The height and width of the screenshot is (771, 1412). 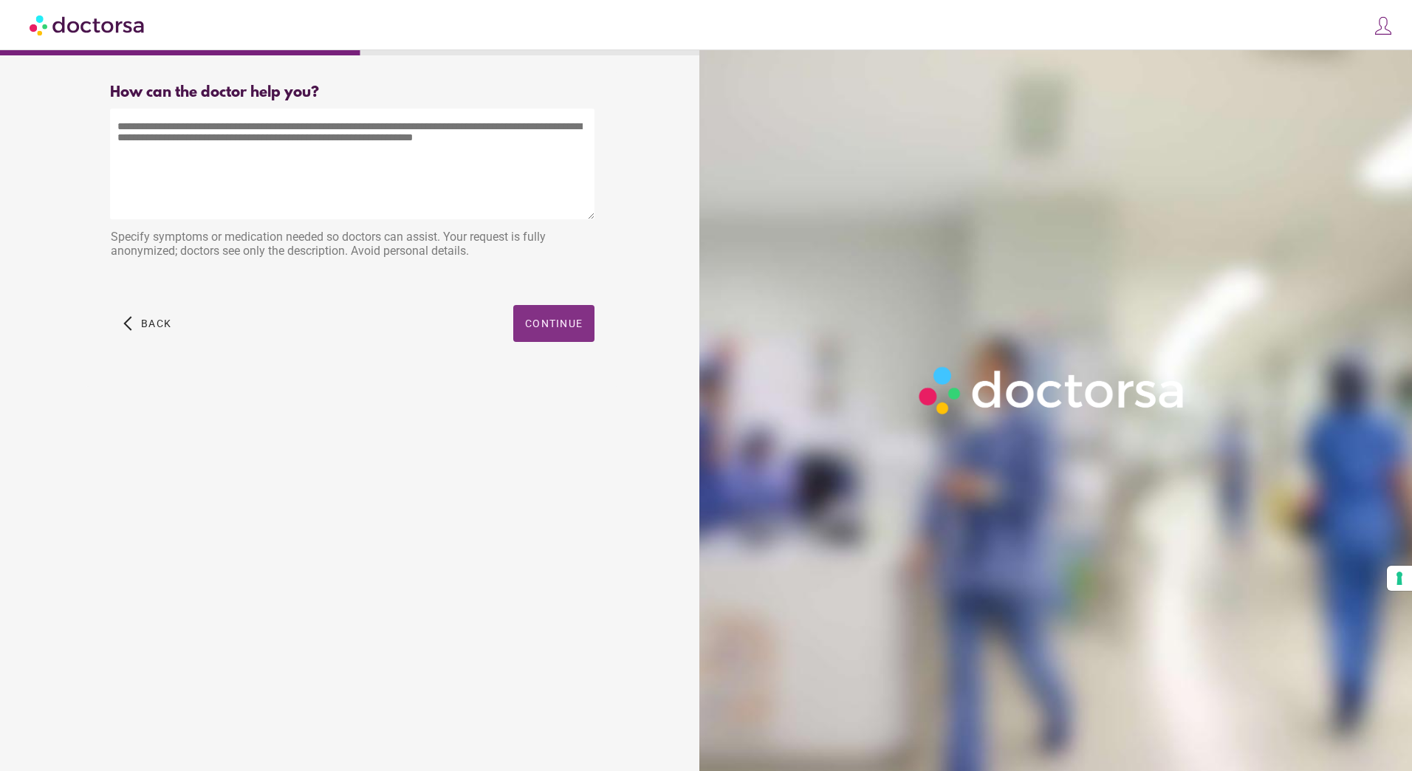 What do you see at coordinates (88, 24) in the screenshot?
I see `img: Doctorsa.com` at bounding box center [88, 24].